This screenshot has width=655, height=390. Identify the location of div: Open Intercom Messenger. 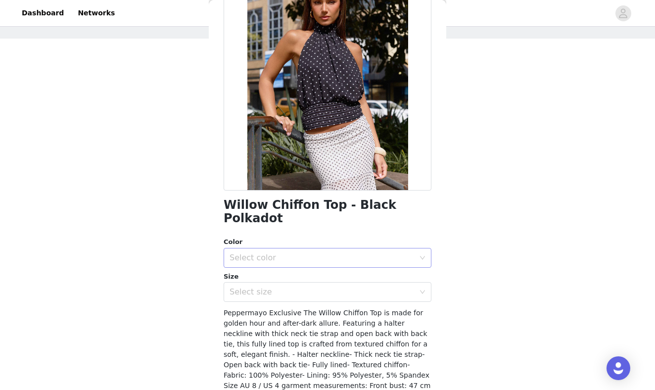
(619, 368).